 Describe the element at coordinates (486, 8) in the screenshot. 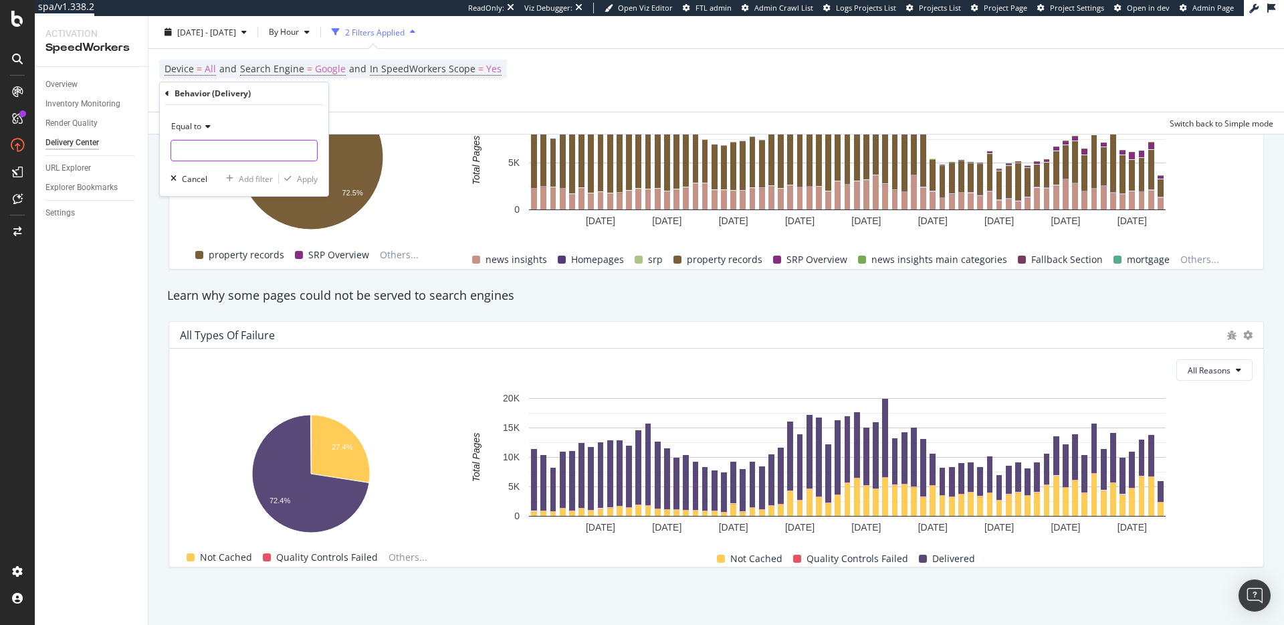

I see `div: ReadOnly:` at that location.